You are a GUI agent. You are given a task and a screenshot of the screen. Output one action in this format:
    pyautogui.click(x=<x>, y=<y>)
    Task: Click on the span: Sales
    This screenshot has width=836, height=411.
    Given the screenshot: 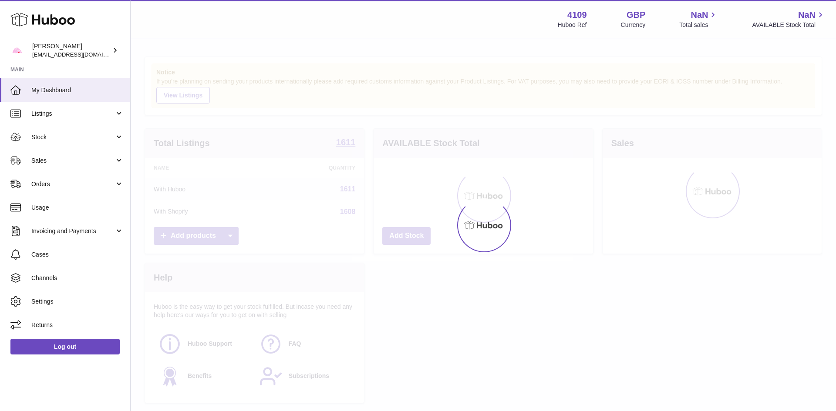 What is the action you would take?
    pyautogui.click(x=73, y=161)
    